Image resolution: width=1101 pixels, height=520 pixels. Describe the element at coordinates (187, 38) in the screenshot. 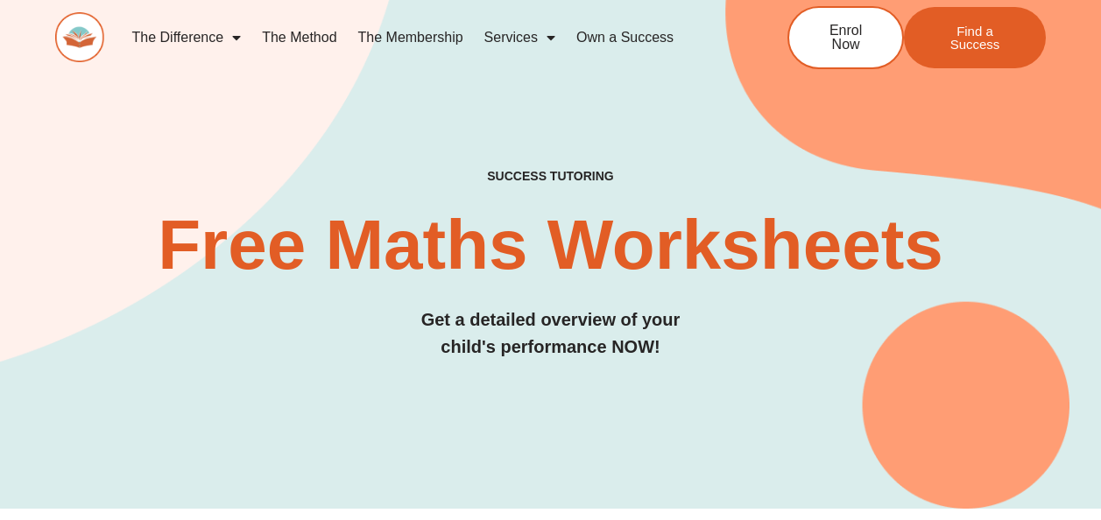

I see `a: The Difference` at that location.